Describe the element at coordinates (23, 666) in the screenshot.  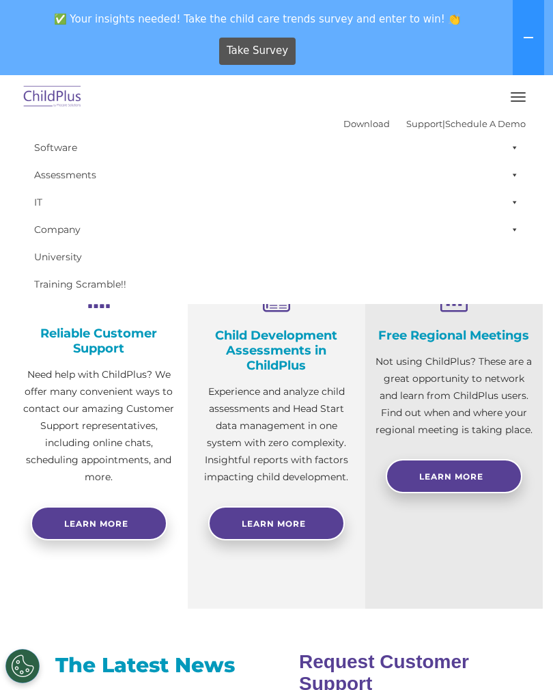
I see `button: Cookies Settings` at that location.